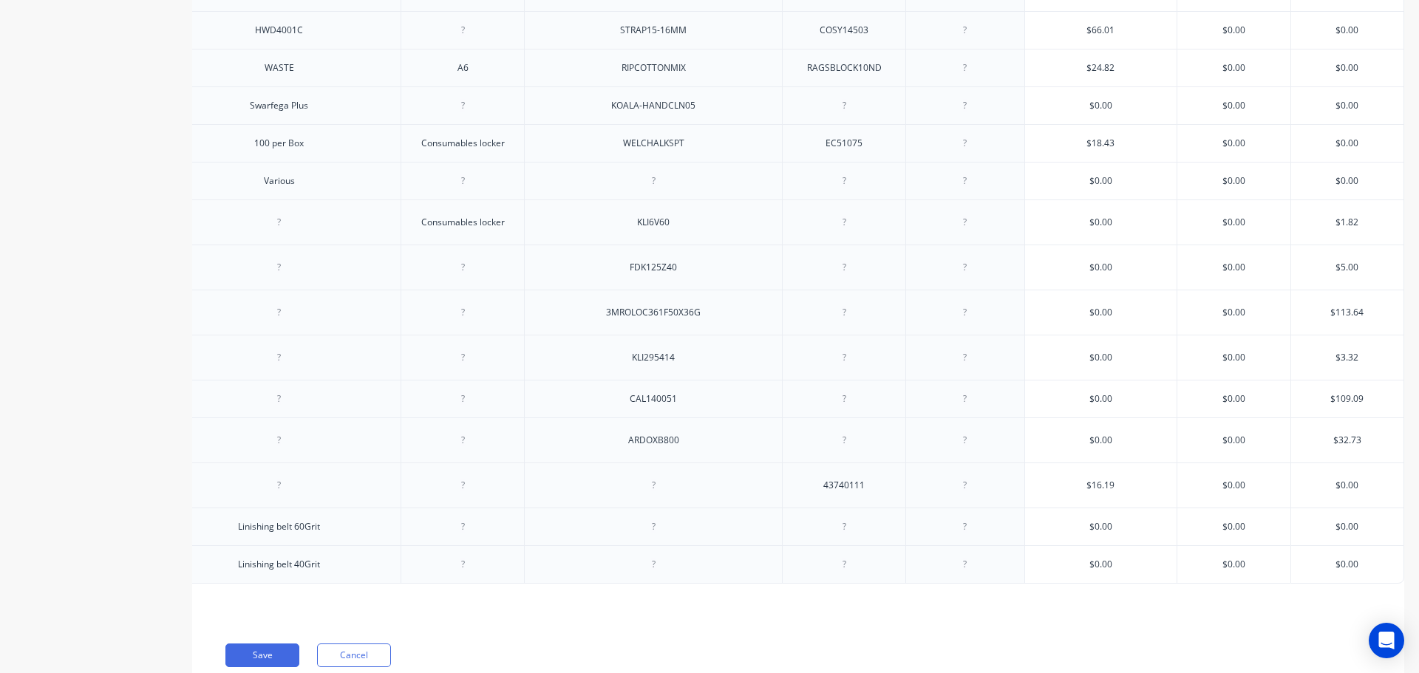 This screenshot has width=1419, height=673. I want to click on div: Linishing belt 60Grit, so click(279, 527).